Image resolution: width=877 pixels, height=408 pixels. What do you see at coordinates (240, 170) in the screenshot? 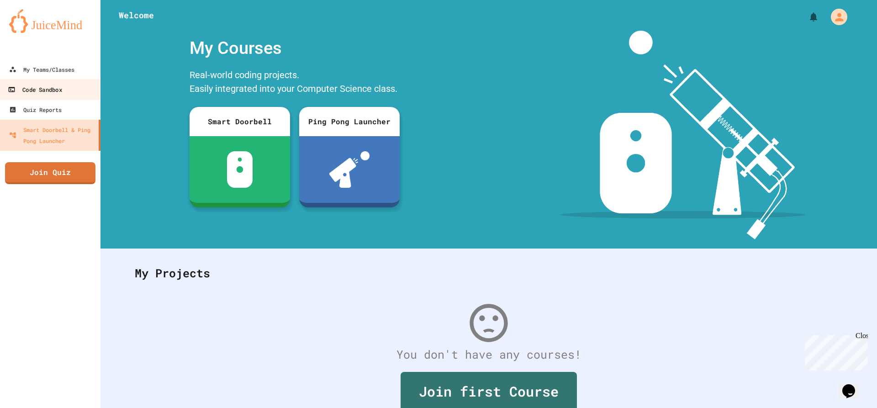
I see `img: sdb-white.svg` at bounding box center [240, 170].